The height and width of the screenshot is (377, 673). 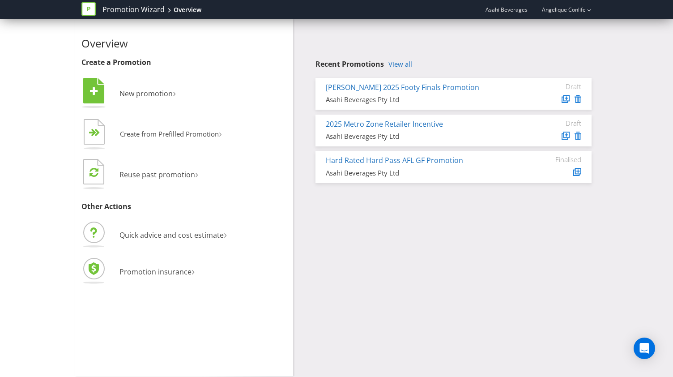 What do you see at coordinates (184, 43) in the screenshot?
I see `h2: Overview` at bounding box center [184, 43].